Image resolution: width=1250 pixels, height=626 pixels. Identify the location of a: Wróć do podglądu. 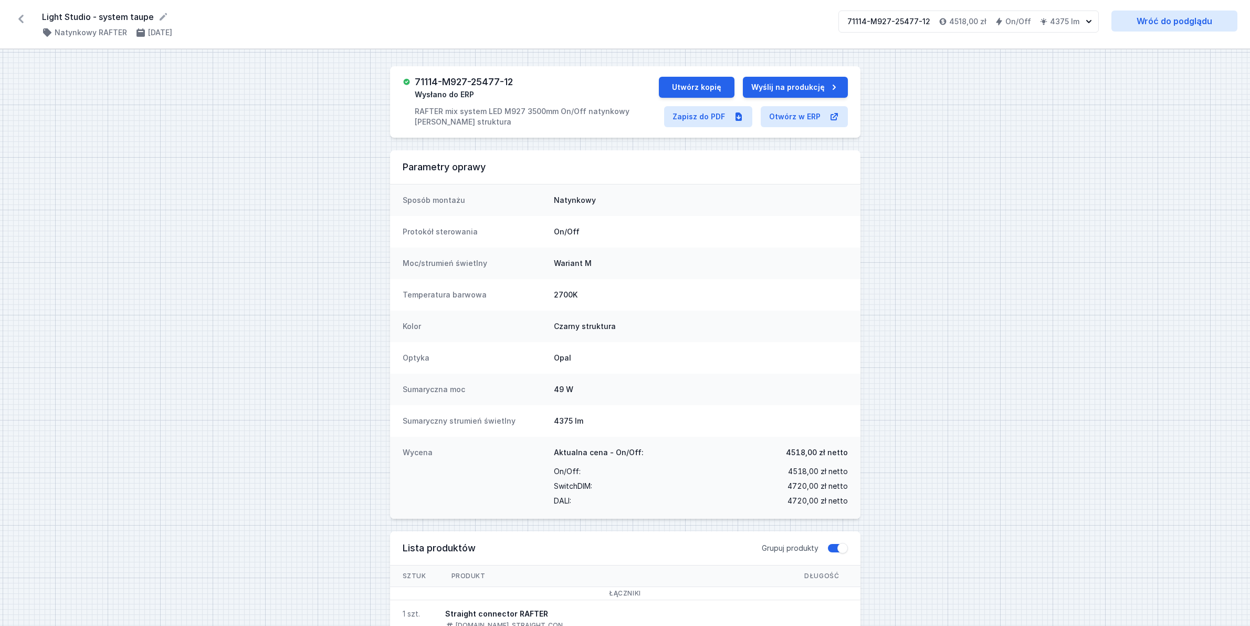
(1175, 21).